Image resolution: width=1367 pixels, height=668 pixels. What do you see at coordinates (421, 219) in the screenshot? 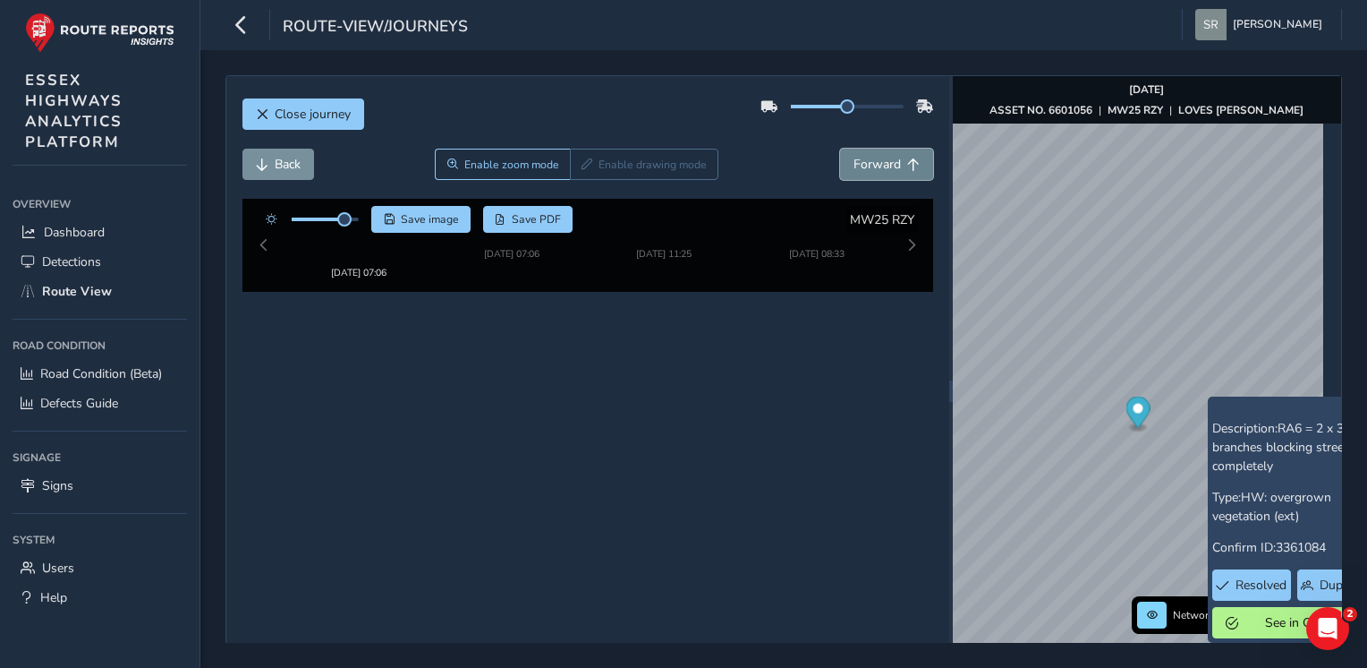
I see `button: Save` at bounding box center [421, 219].